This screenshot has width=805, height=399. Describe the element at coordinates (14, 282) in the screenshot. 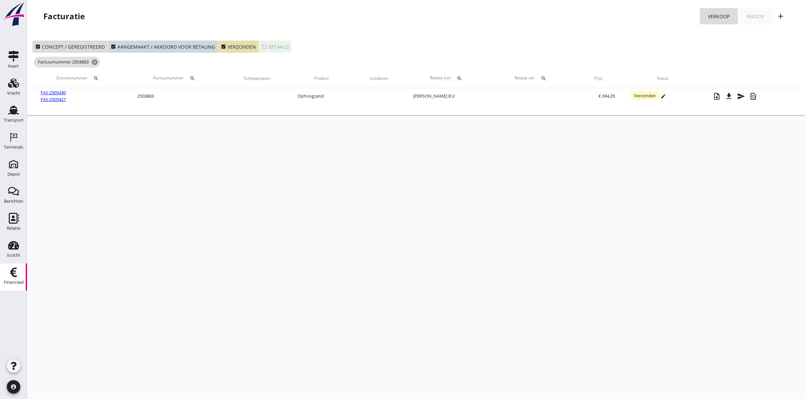

I see `div: Financieel` at that location.